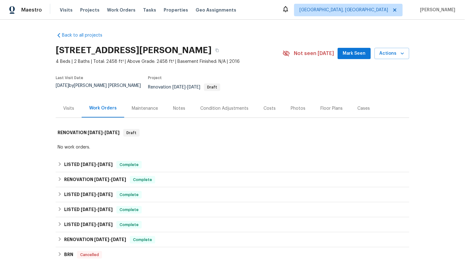 This screenshot has height=262, width=465. Describe the element at coordinates (70, 78) in the screenshot. I see `span: Last Visit Date` at that location.